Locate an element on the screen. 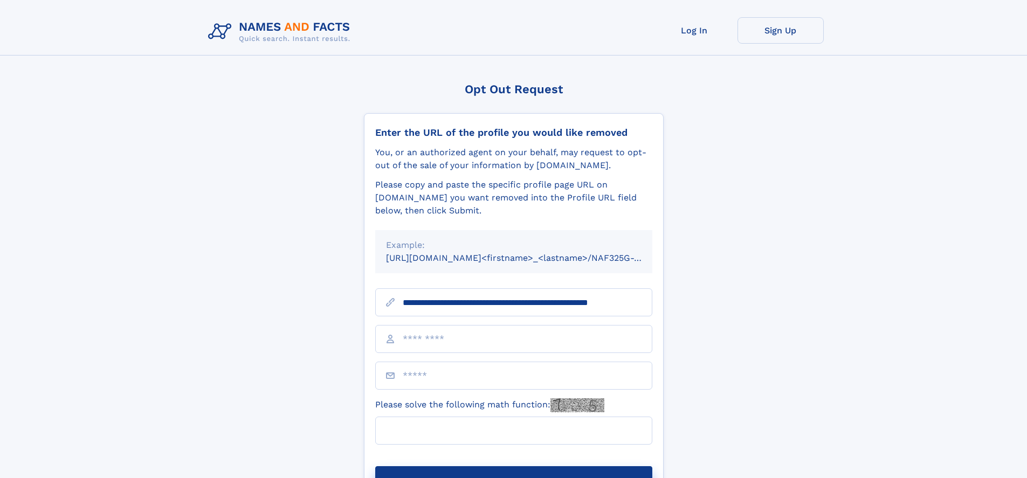 This screenshot has width=1027, height=478. div: Opt Out Request is located at coordinates (514, 89).